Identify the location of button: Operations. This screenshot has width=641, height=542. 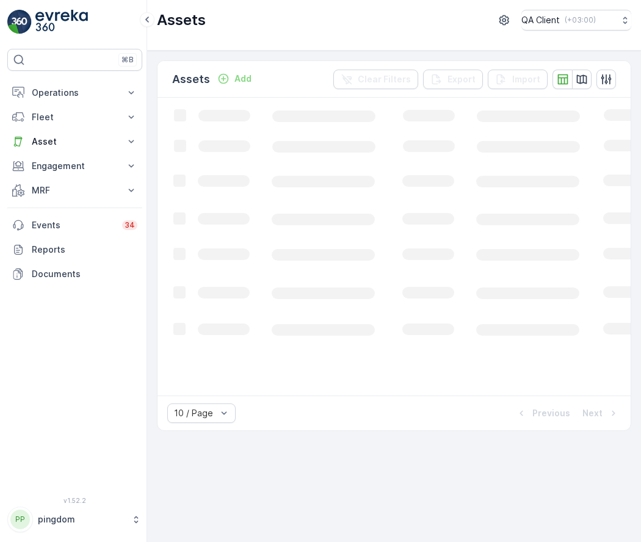
(74, 93).